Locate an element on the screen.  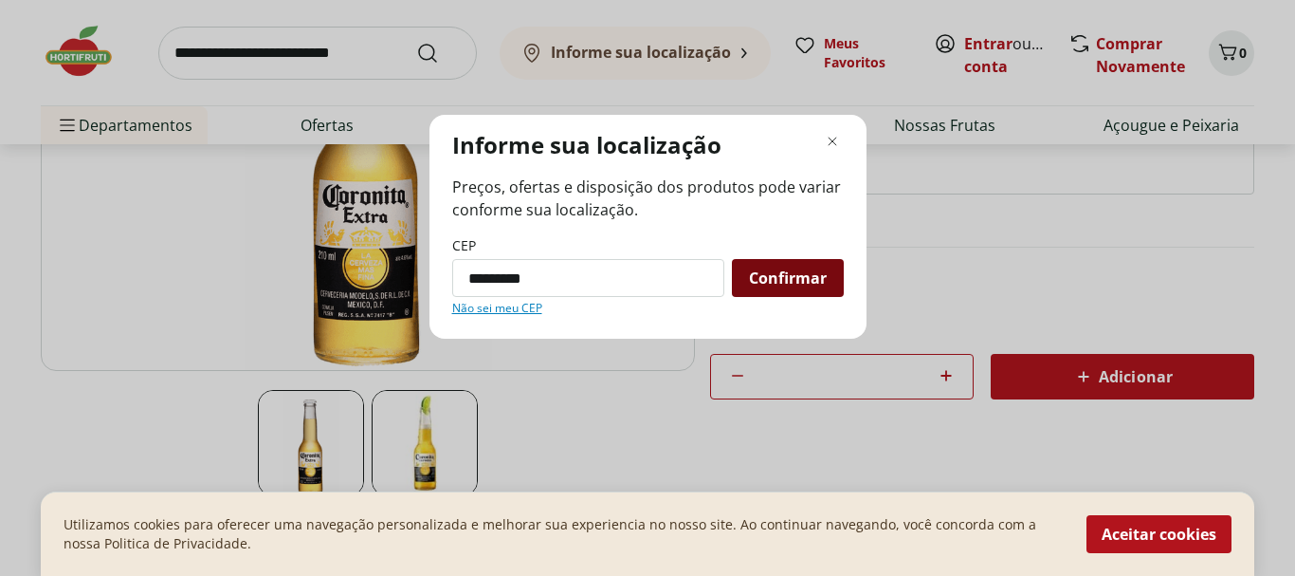
p: Informe sua localização is located at coordinates (587, 145).